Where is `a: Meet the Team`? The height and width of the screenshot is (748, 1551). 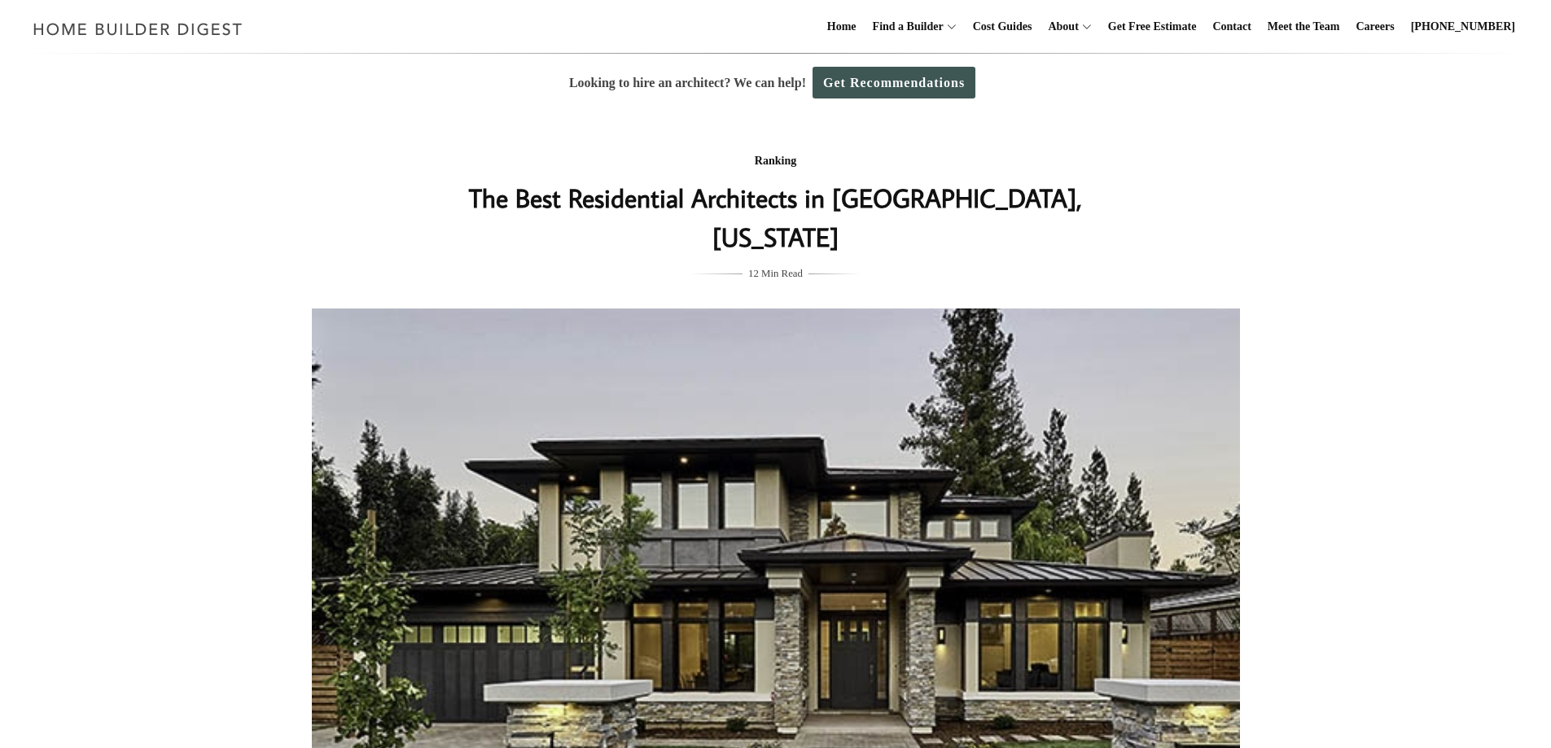
a: Meet the Team is located at coordinates (1303, 27).